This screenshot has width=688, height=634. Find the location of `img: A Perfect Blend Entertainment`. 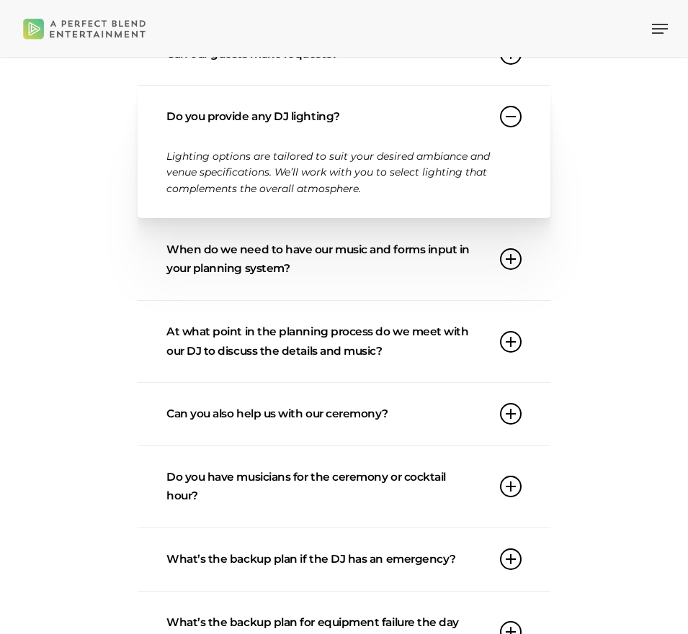

img: A Perfect Blend Entertainment is located at coordinates (84, 28).